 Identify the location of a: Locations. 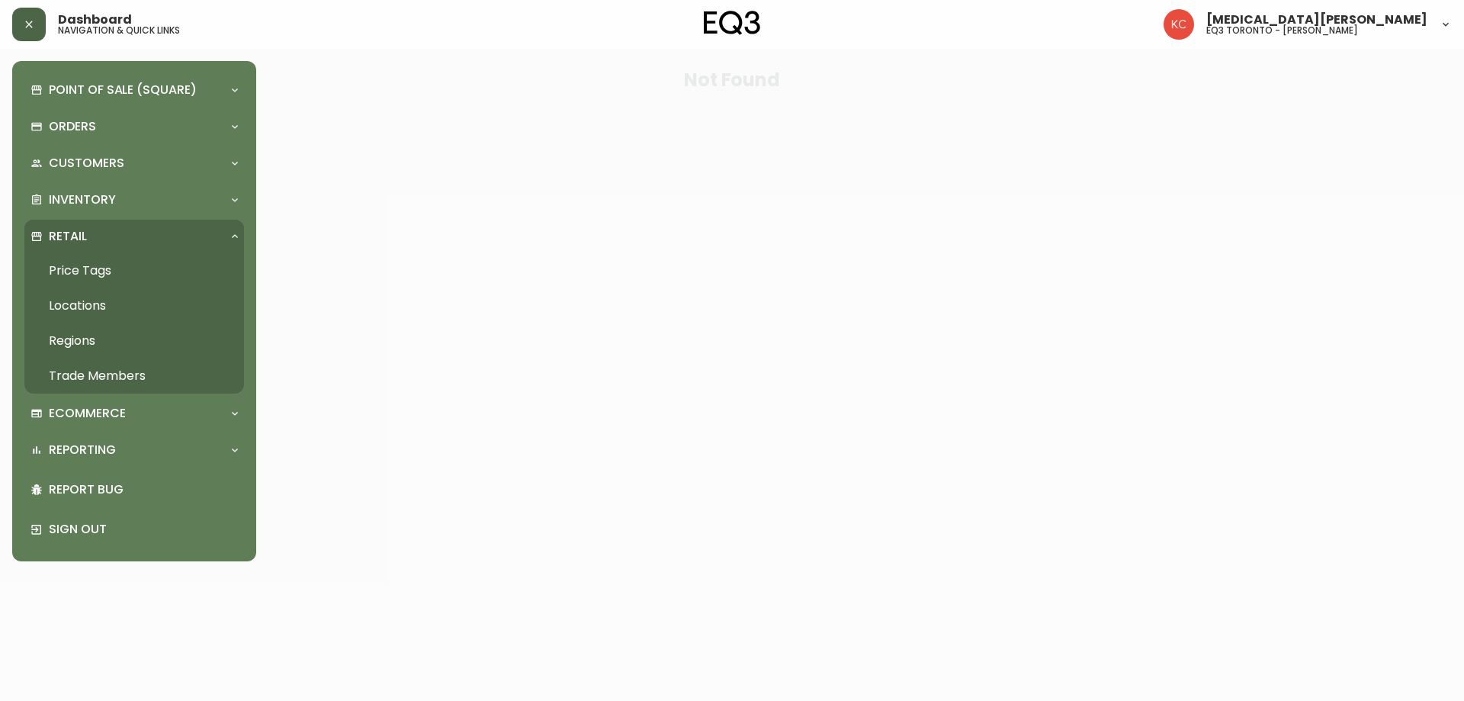
(134, 306).